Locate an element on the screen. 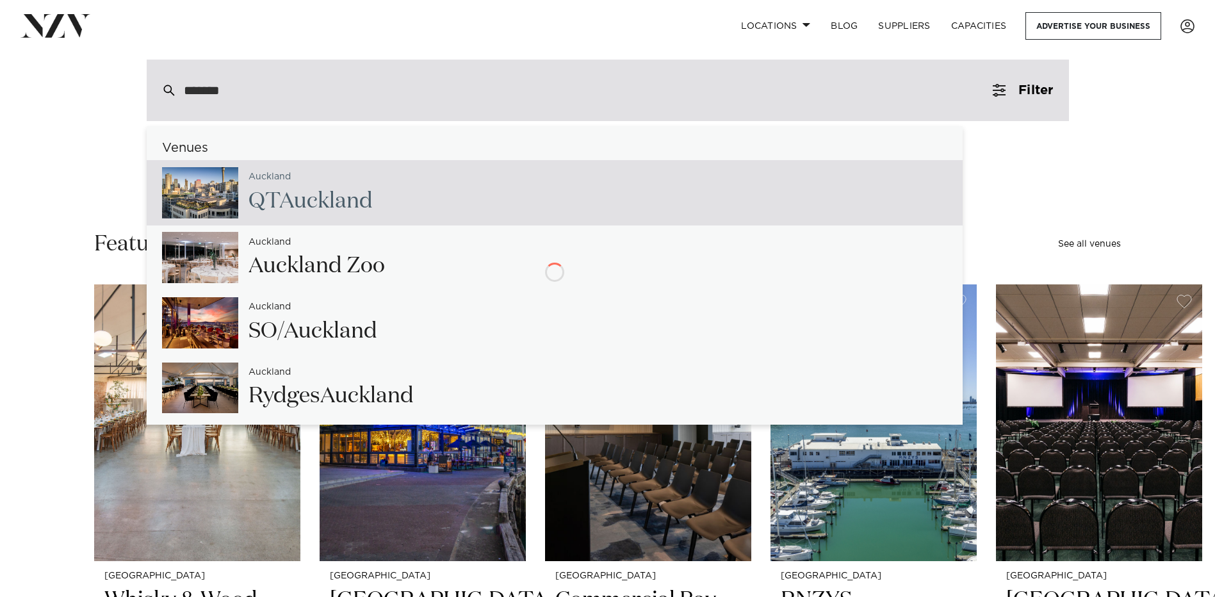 This screenshot has width=1215, height=597. a: See all venues is located at coordinates (1089, 244).